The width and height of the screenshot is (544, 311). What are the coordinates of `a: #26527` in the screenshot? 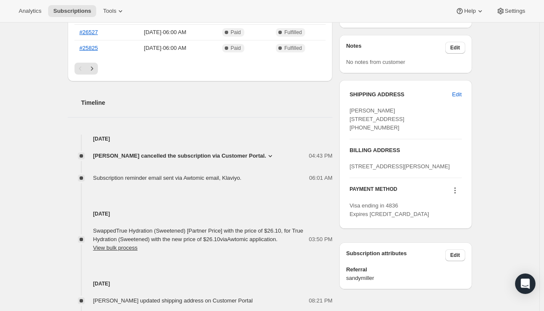 It's located at (89, 32).